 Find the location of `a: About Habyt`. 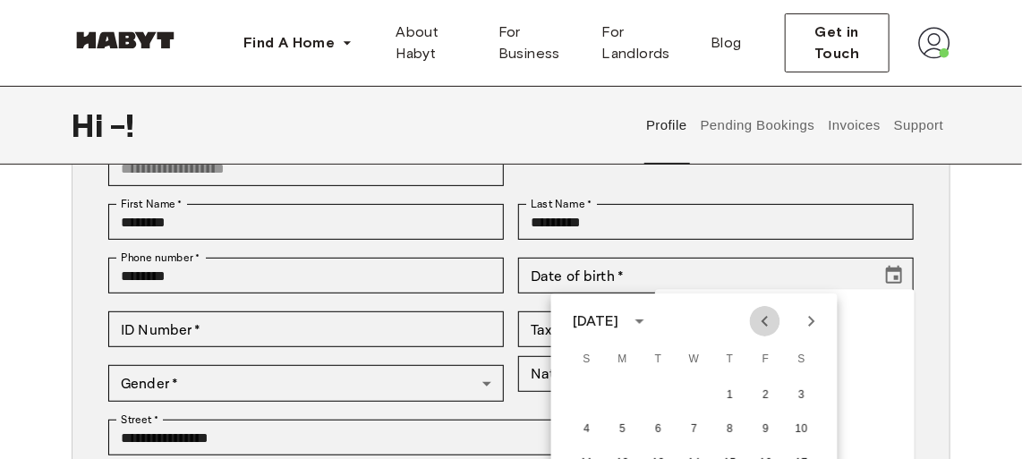

a: About Habyt is located at coordinates (432, 43).